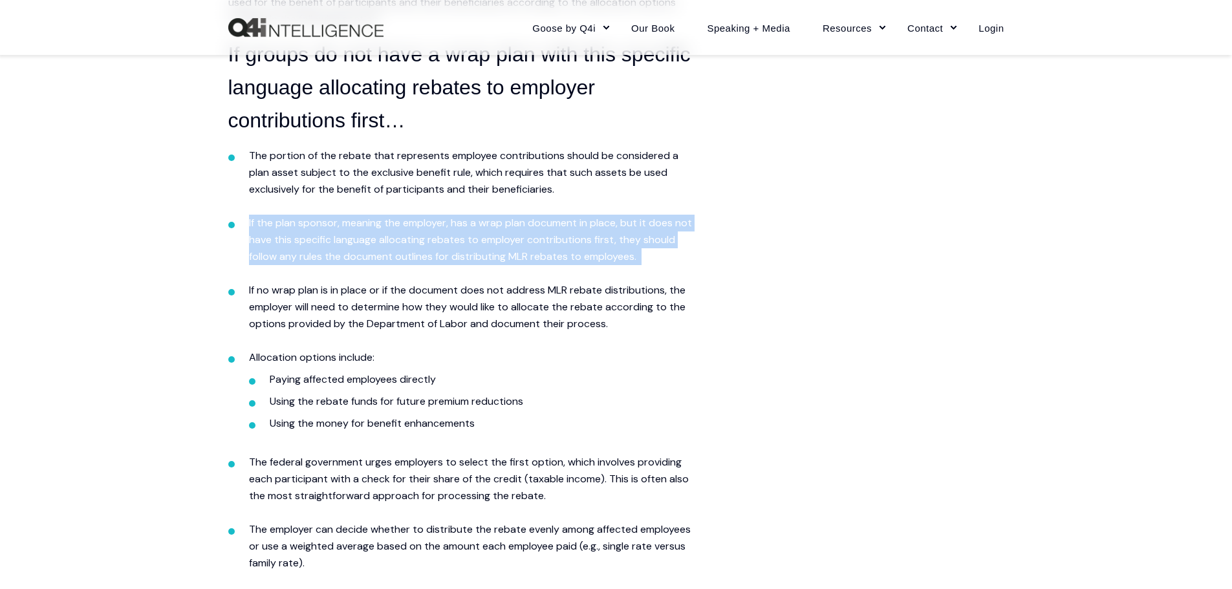 The image size is (1232, 589). What do you see at coordinates (470, 546) in the screenshot?
I see `span: The employer can decide whether to distribute the rebate evenly among affected employees or use a...` at bounding box center [470, 546].